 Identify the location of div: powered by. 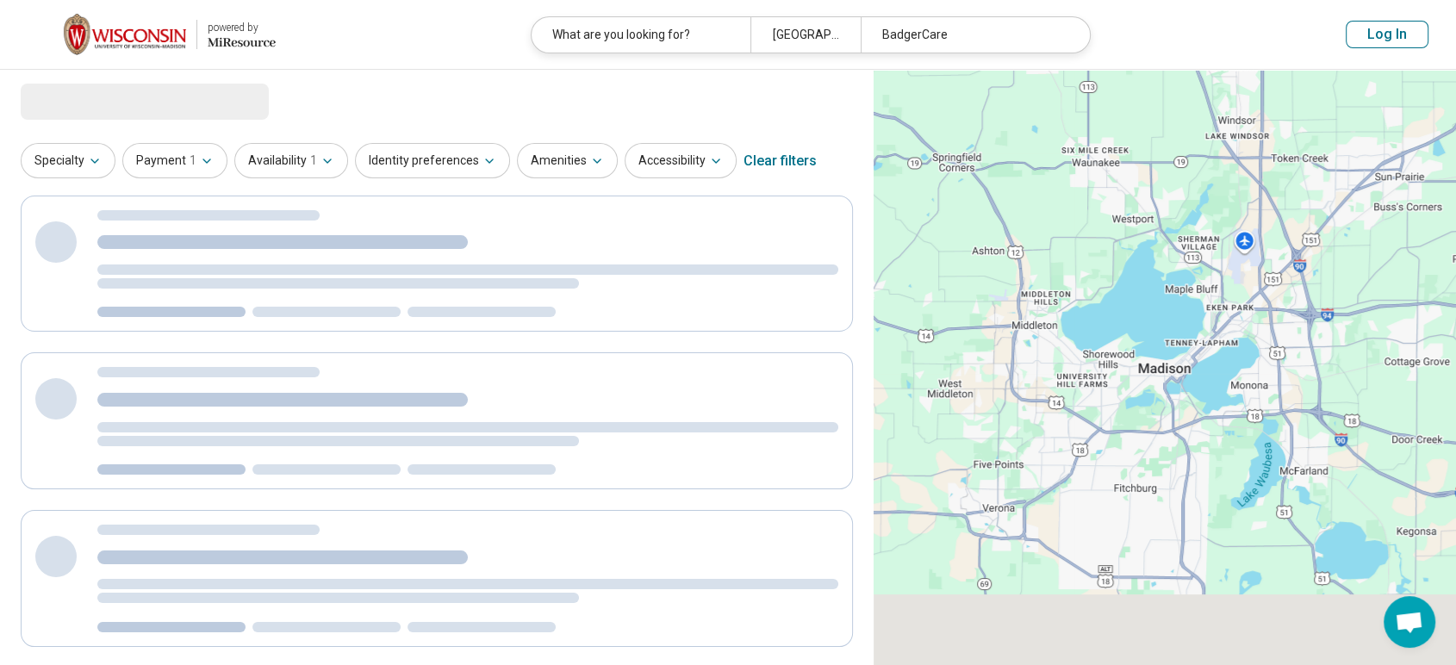
(241, 28).